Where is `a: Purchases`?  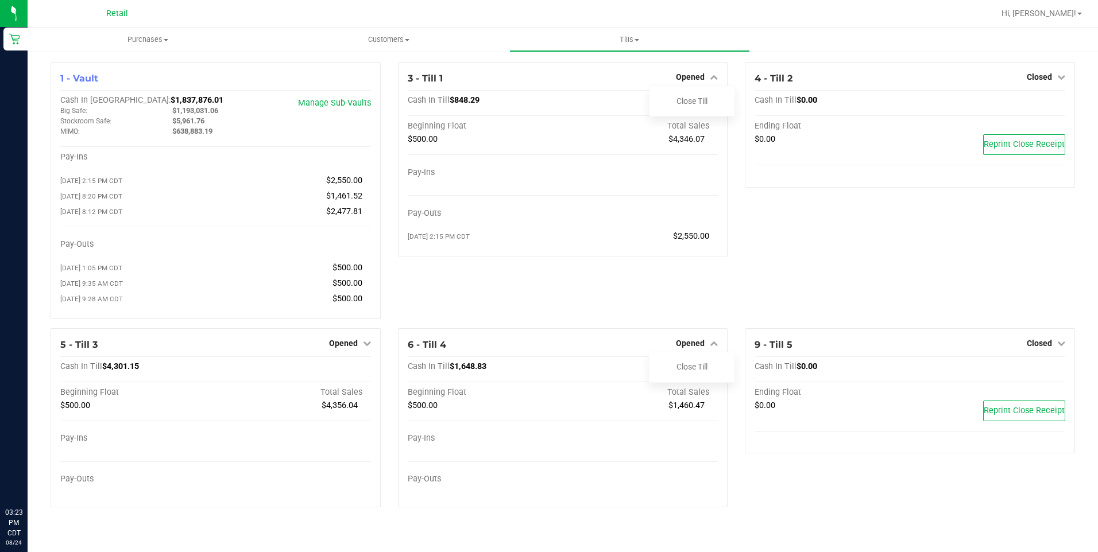 a: Purchases is located at coordinates (148, 40).